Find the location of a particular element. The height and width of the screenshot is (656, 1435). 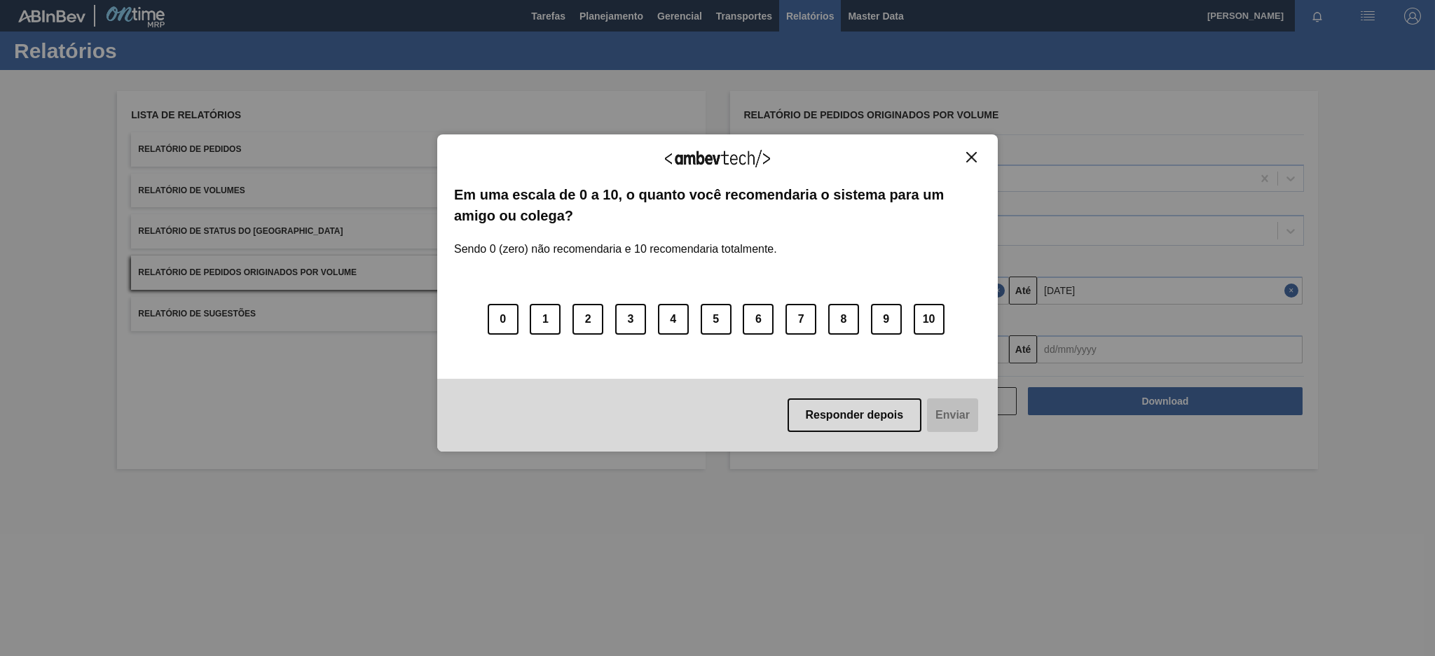

button: 2 is located at coordinates (588, 319).